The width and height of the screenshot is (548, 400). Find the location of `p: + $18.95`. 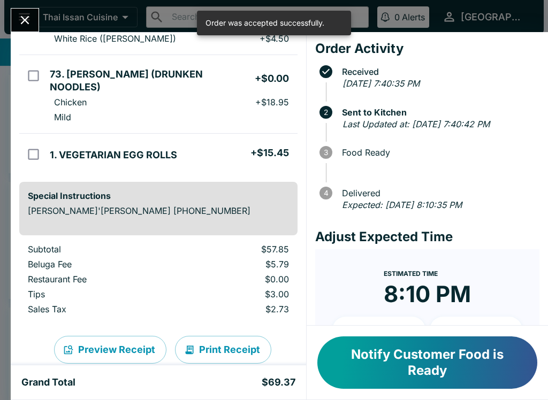

p: + $18.95 is located at coordinates (272, 102).